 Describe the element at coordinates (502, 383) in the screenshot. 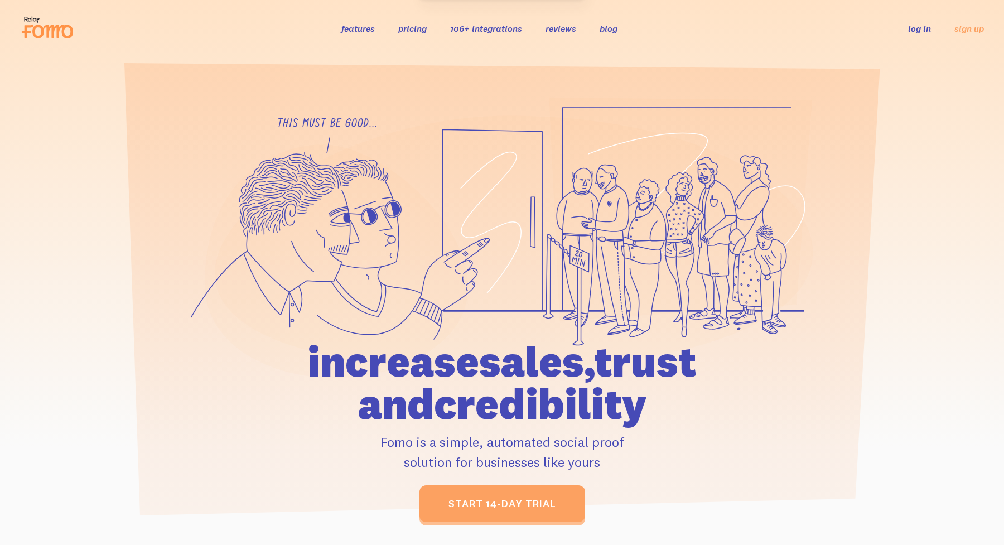

I see `h1: increase sales, trust and credibility` at that location.